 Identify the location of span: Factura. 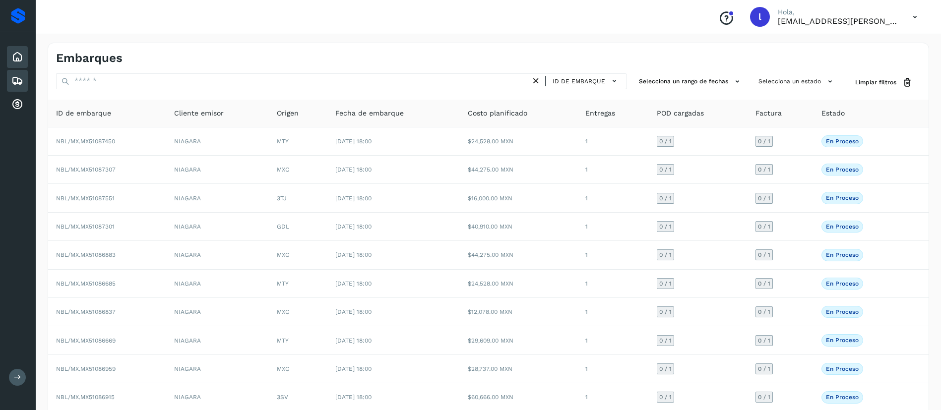
(768, 113).